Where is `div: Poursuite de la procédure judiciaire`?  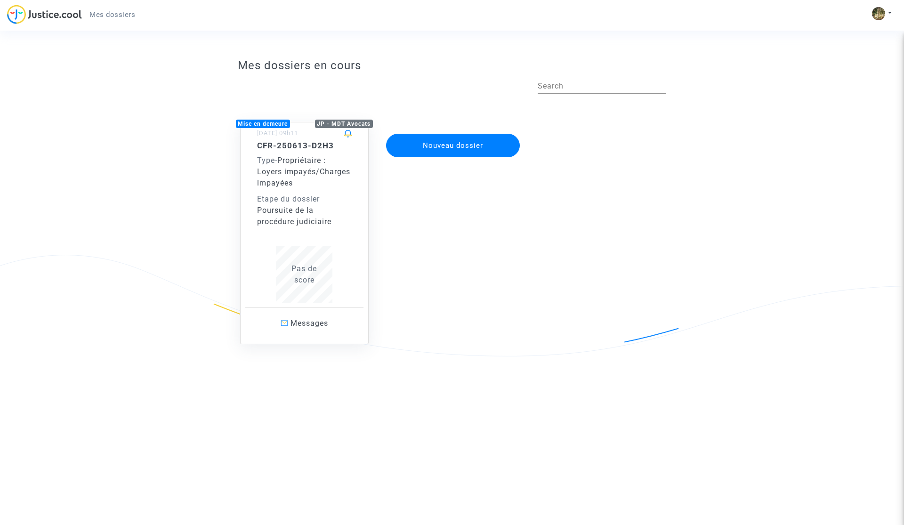
div: Poursuite de la procédure judiciaire is located at coordinates (305, 216).